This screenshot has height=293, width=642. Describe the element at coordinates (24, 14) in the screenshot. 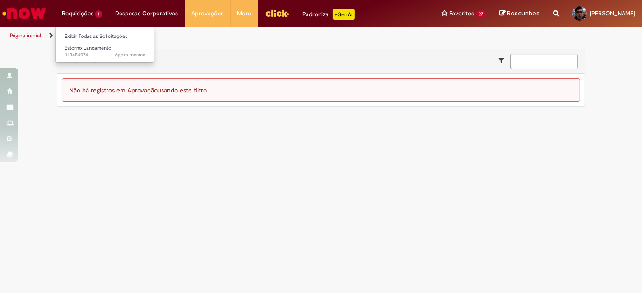

I see `img: ServiceNow` at that location.